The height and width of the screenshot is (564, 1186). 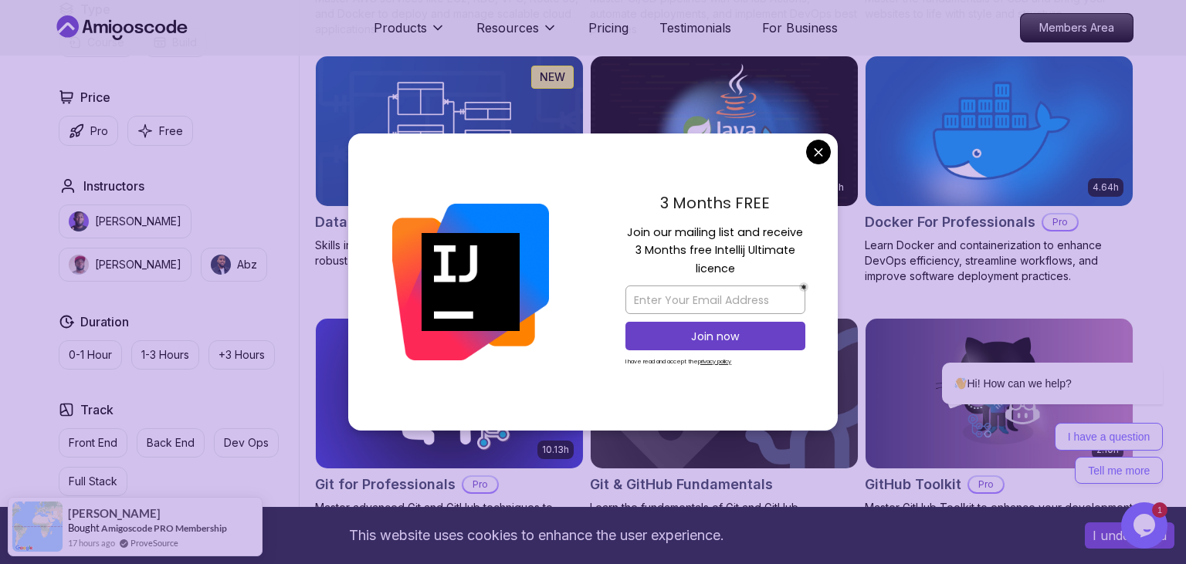 What do you see at coordinates (242, 355) in the screenshot?
I see `p: +3 Hours` at bounding box center [242, 355].